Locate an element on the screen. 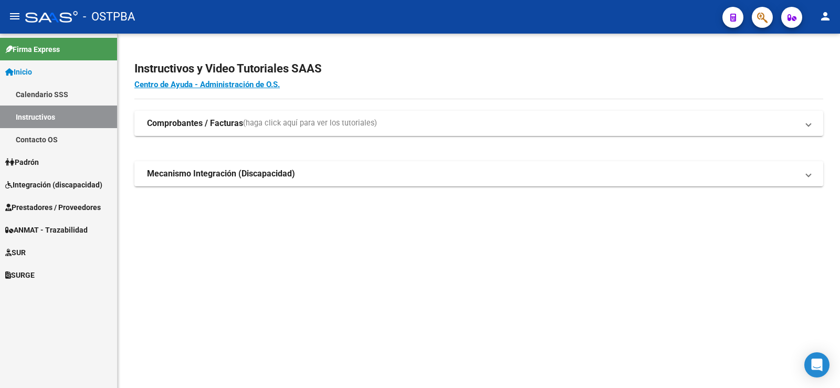 This screenshot has width=840, height=388. strong: Comprobantes / Facturas is located at coordinates (195, 123).